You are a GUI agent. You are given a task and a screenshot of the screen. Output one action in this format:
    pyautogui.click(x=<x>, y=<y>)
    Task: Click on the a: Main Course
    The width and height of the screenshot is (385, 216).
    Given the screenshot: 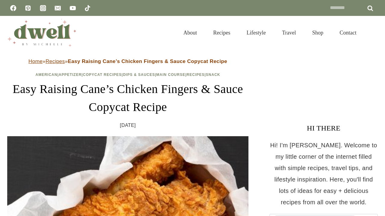 What is the action you would take?
    pyautogui.click(x=171, y=75)
    